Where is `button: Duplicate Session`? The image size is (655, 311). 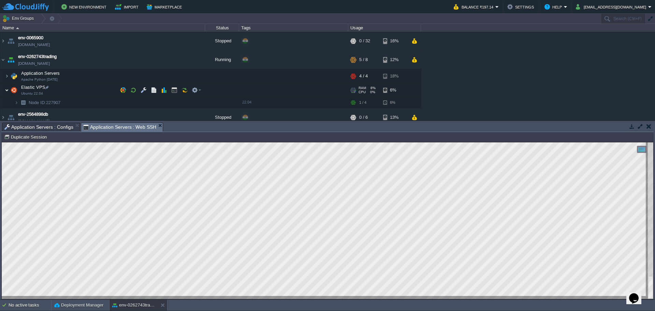
button: Duplicate Session is located at coordinates (26, 137).